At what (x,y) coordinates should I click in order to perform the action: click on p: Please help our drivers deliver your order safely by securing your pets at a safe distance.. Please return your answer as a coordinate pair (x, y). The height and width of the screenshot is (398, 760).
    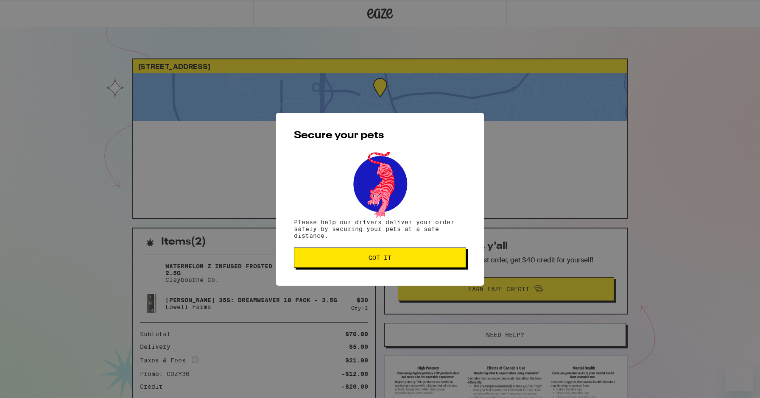
    Looking at the image, I should click on (380, 229).